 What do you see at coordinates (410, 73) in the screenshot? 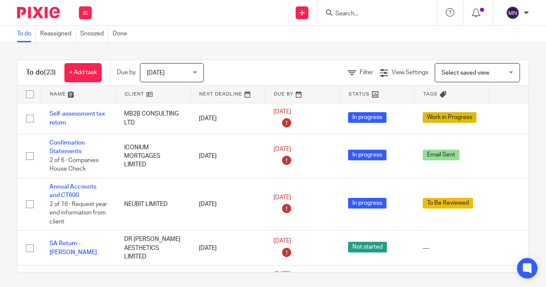
I see `span: View Settings` at bounding box center [410, 73].